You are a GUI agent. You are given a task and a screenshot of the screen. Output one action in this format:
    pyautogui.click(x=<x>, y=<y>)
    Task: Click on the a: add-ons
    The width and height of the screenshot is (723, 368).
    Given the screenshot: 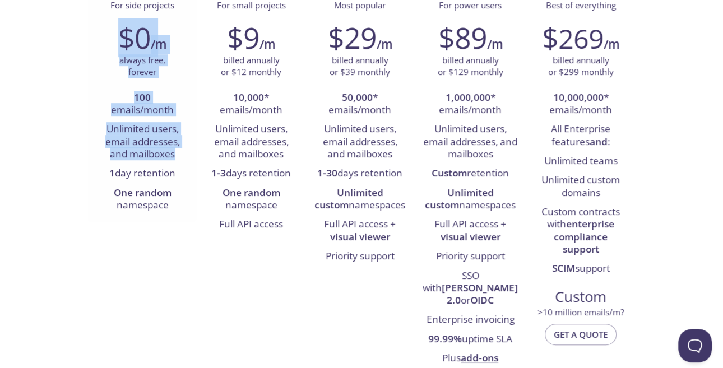 What is the action you would take?
    pyautogui.click(x=479, y=357)
    